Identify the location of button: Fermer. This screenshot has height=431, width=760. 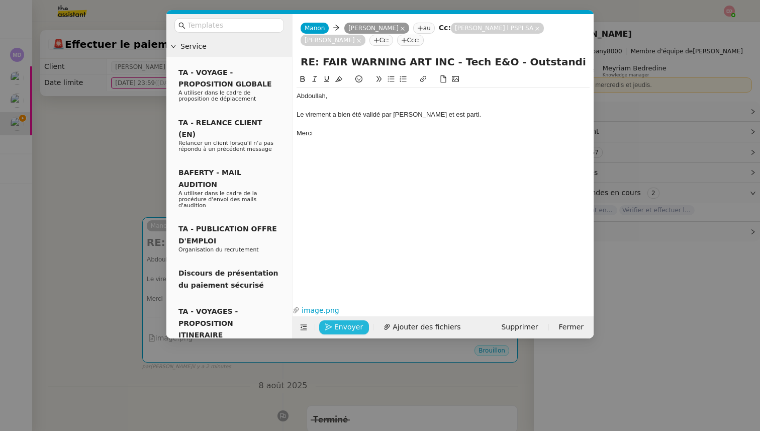
(571, 327).